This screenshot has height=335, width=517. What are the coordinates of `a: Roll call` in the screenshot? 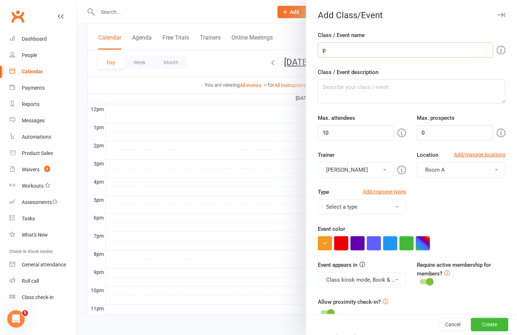 It's located at (43, 281).